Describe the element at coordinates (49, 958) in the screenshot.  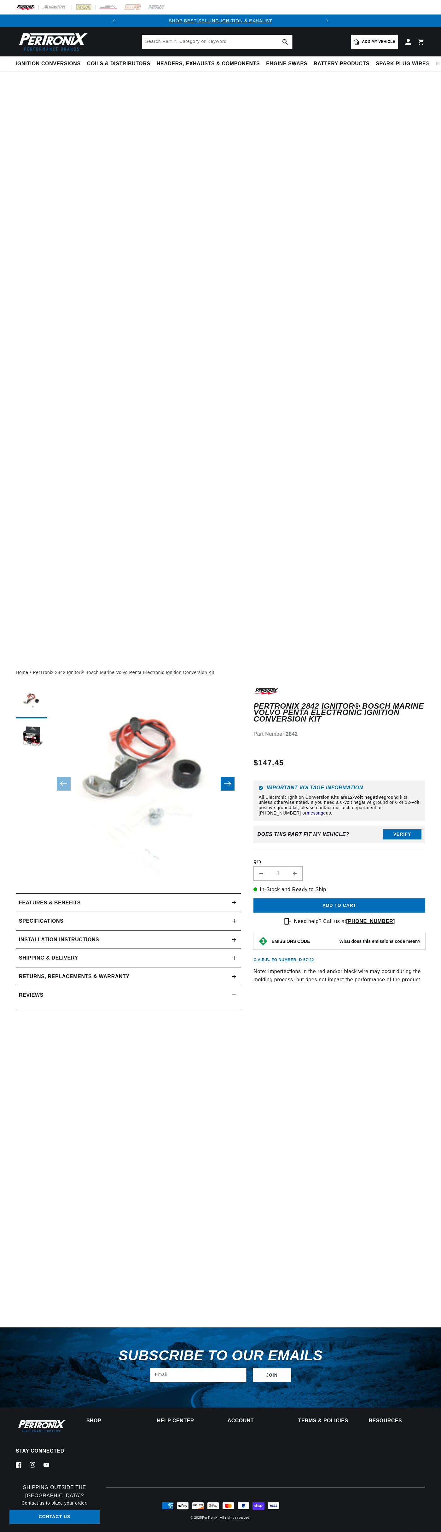
I see `h2: Shipping & Delivery` at that location.